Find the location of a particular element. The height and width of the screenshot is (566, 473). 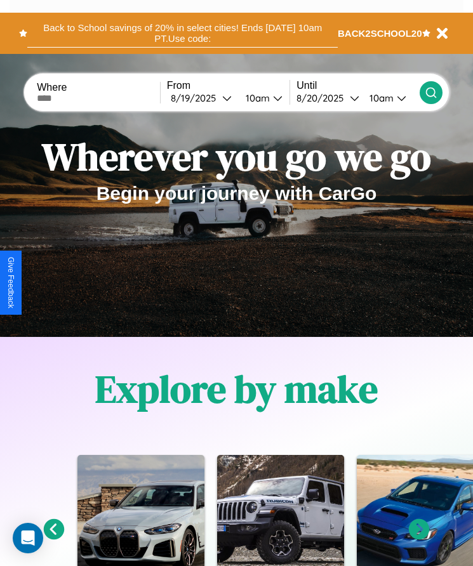

div: 8 / 20 / 2025 is located at coordinates (323, 98).